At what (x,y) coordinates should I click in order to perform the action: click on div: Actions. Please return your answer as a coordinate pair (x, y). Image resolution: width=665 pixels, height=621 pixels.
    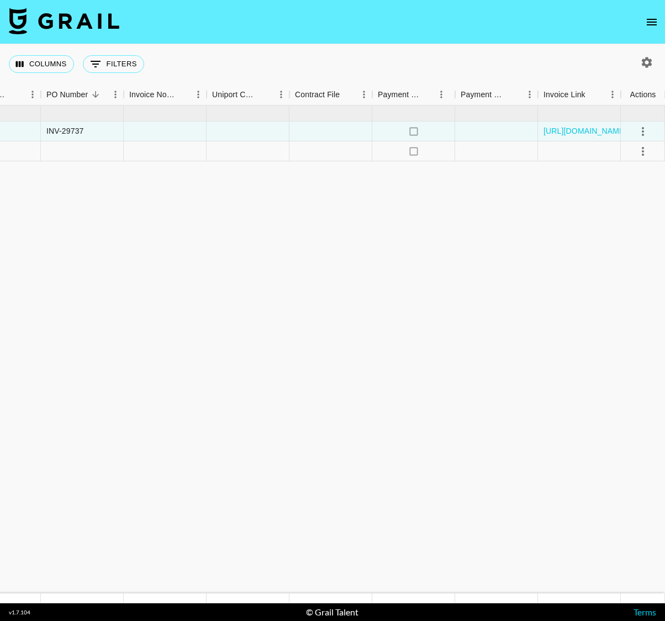
    Looking at the image, I should click on (643, 94).